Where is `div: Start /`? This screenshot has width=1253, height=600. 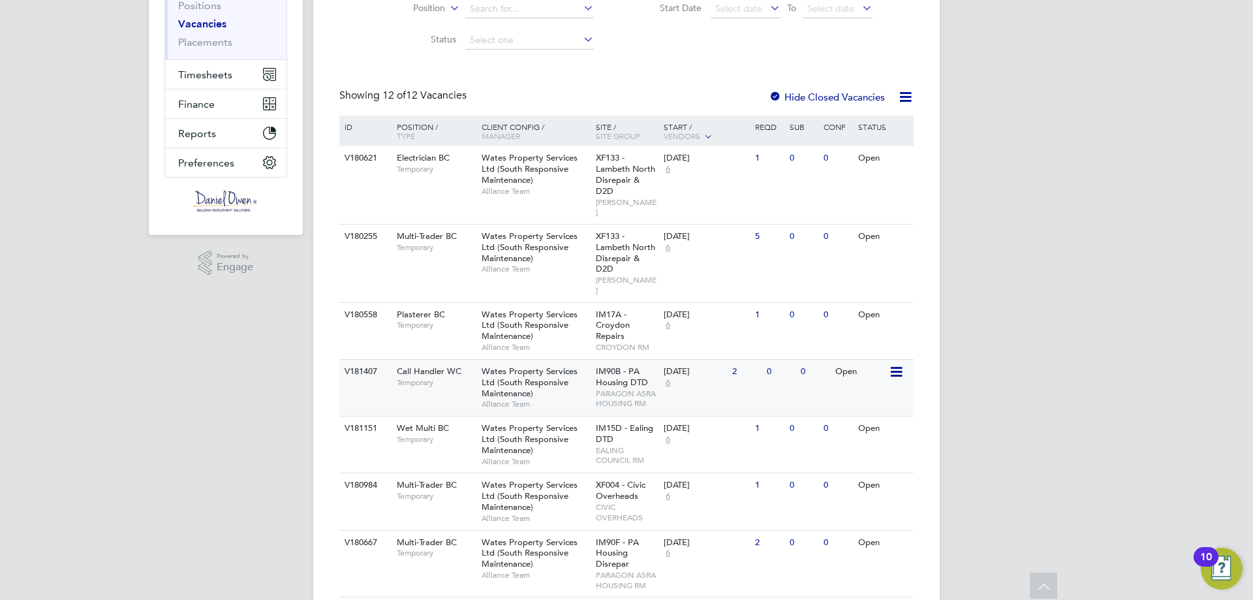
div: Start / is located at coordinates (706, 132).